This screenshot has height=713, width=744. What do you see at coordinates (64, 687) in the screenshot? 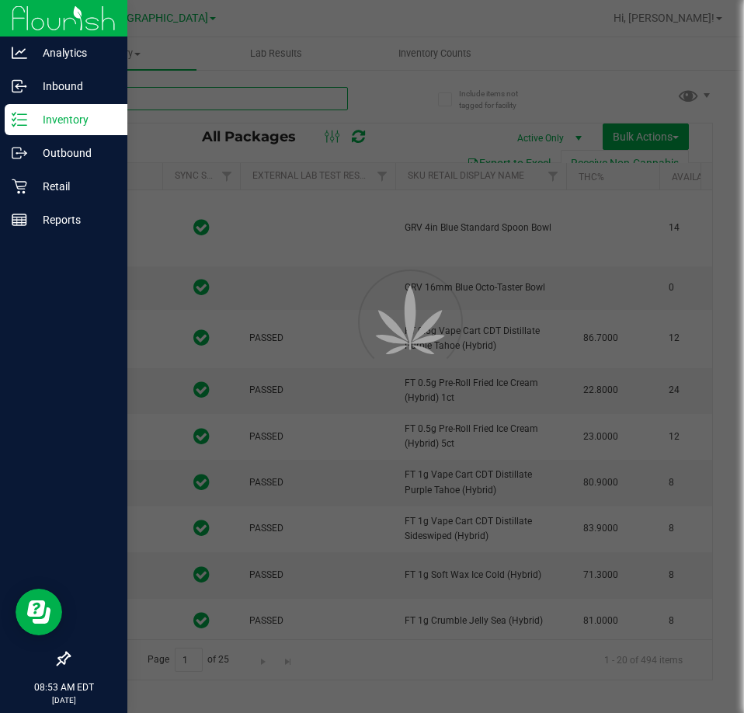
I see `p: 08:53 AM EDT` at bounding box center [64, 687].